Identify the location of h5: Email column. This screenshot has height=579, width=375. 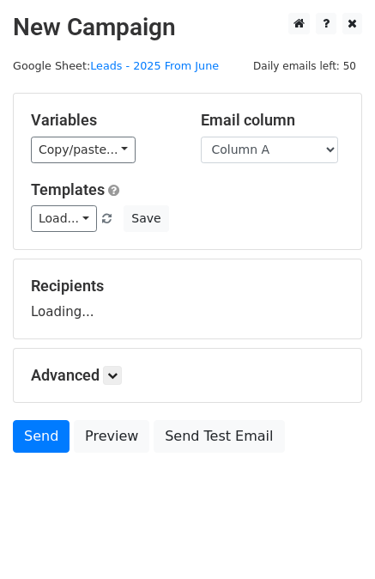
(273, 120).